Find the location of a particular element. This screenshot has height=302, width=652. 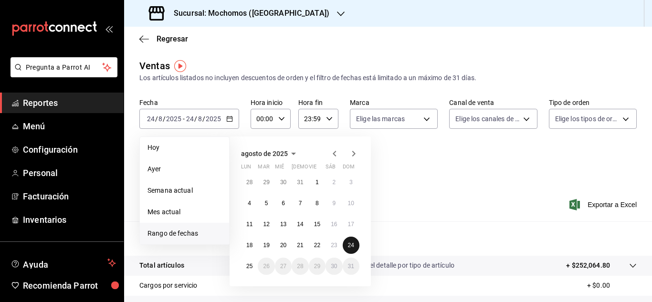

button: 5 de agosto de 2025 is located at coordinates (266, 203).